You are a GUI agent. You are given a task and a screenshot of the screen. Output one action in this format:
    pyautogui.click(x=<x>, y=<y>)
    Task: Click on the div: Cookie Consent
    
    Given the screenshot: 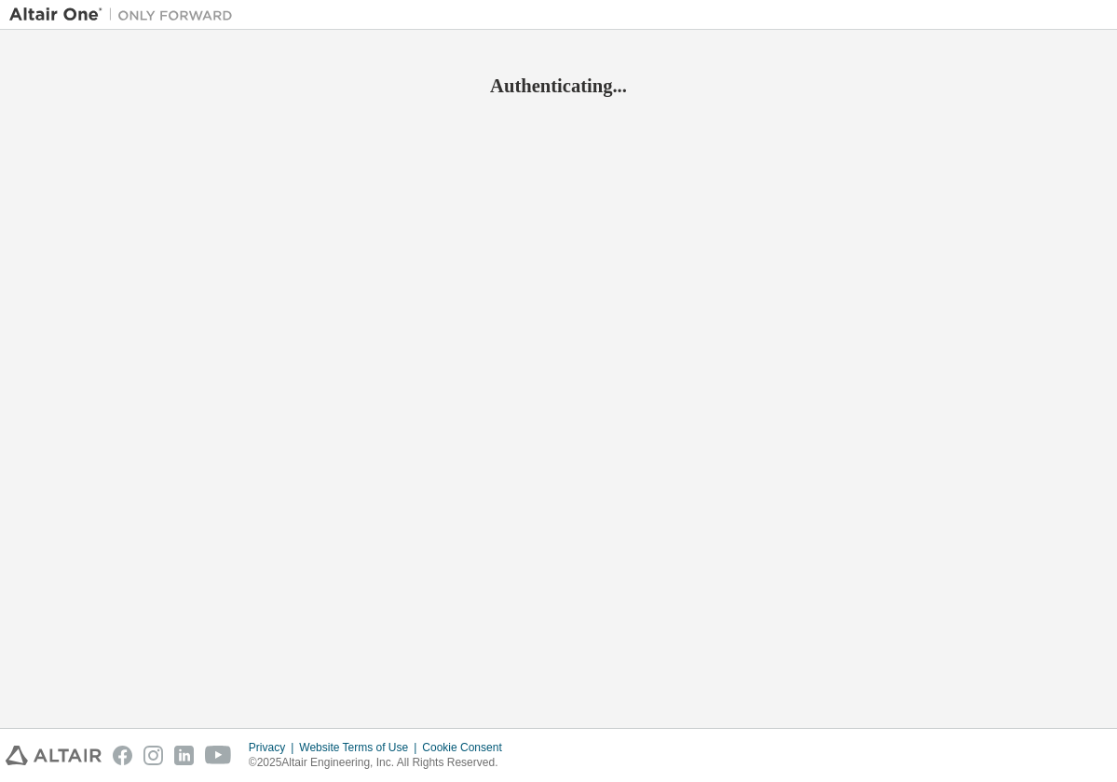 What is the action you would take?
    pyautogui.click(x=467, y=747)
    